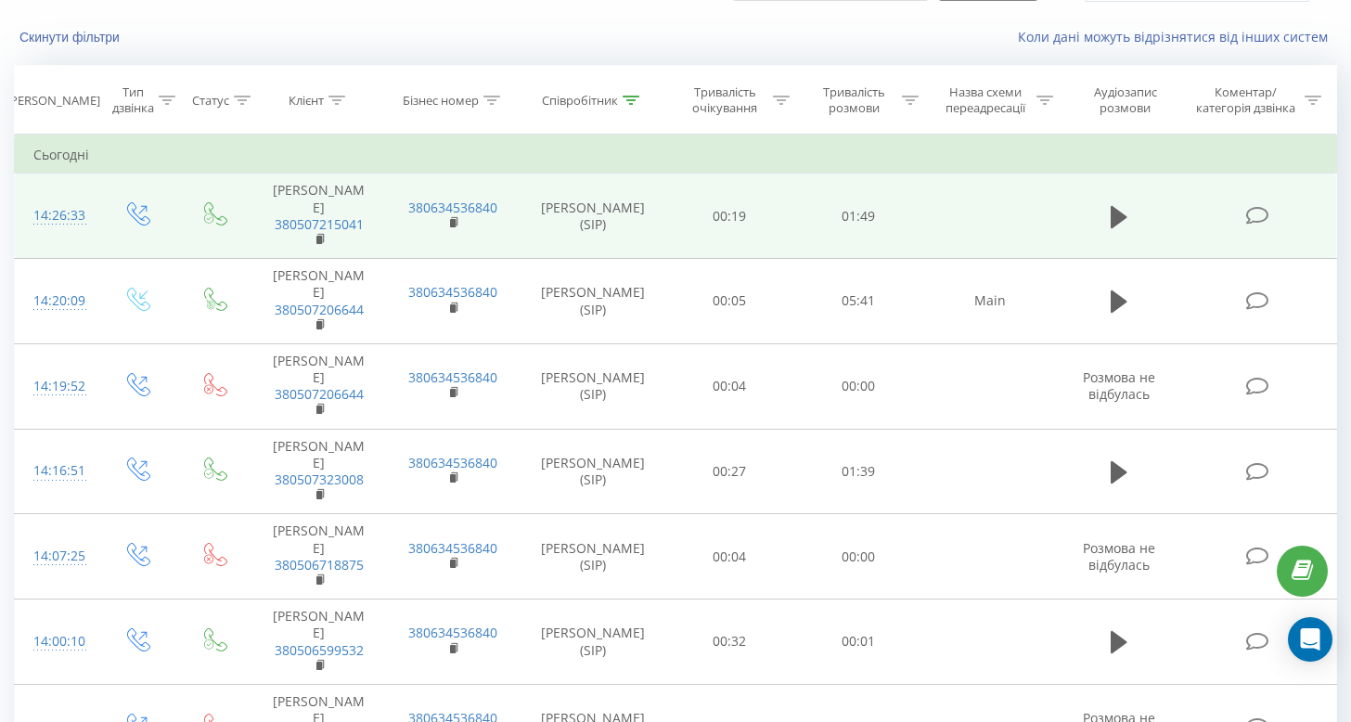  What do you see at coordinates (990, 301) in the screenshot?
I see `td: Main` at bounding box center [990, 301].